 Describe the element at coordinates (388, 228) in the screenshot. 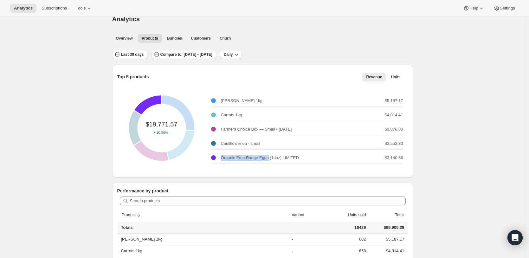

I see `td: $99,909.38` at that location.